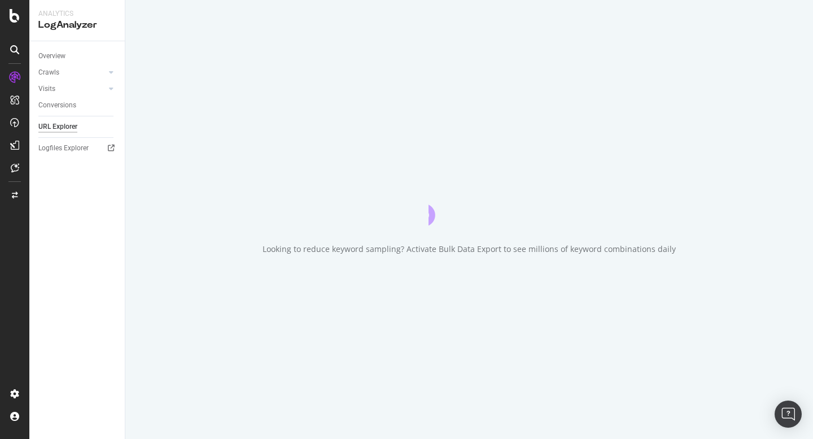 The height and width of the screenshot is (439, 813). I want to click on a: URL Explorer, so click(77, 127).